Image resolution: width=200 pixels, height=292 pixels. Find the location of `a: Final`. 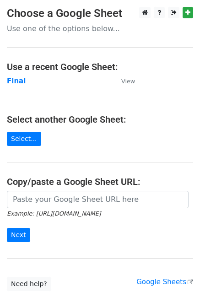

a: Final is located at coordinates (16, 81).